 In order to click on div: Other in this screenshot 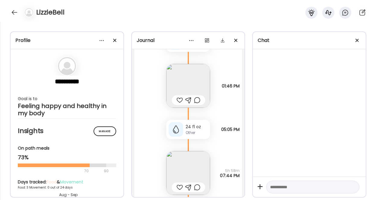, I will do `click(197, 133)`.